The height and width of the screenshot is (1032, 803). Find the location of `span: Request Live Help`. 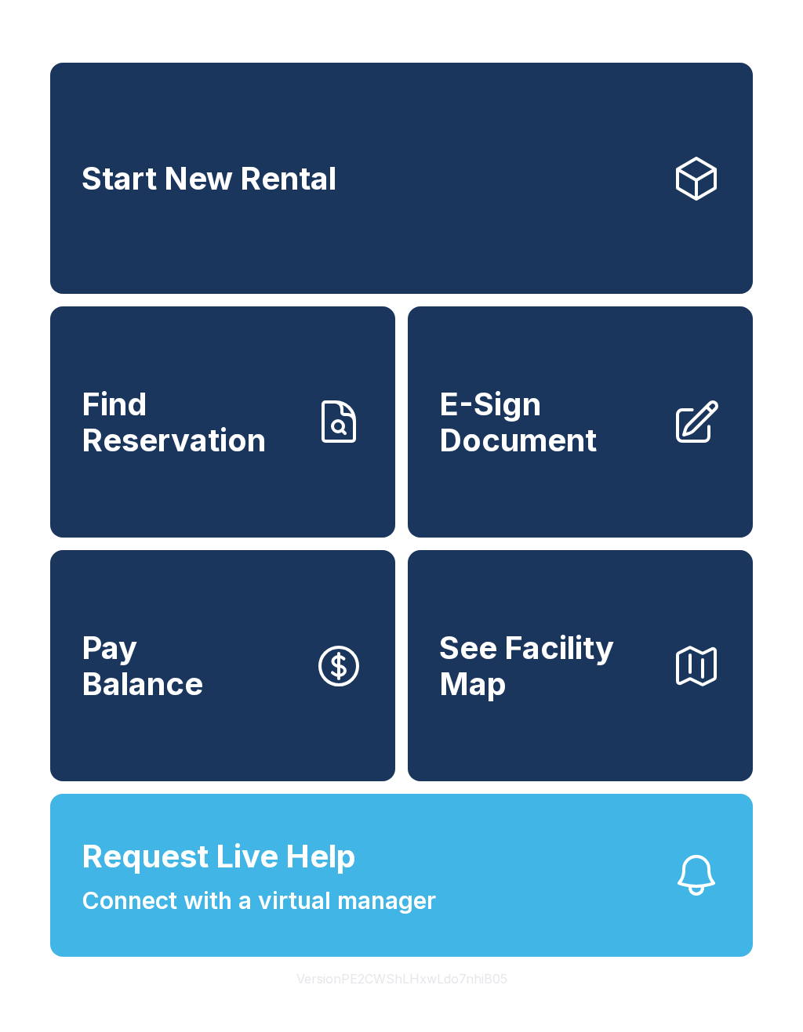

span: Request Live Help is located at coordinates (219, 857).